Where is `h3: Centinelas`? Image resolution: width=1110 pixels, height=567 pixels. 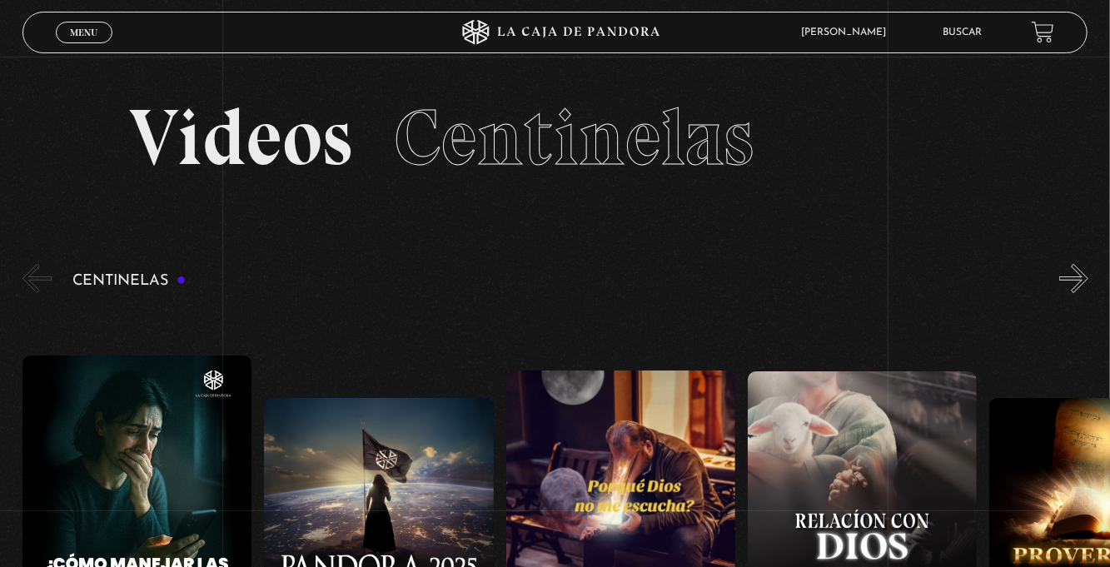 h3: Centinelas is located at coordinates (129, 281).